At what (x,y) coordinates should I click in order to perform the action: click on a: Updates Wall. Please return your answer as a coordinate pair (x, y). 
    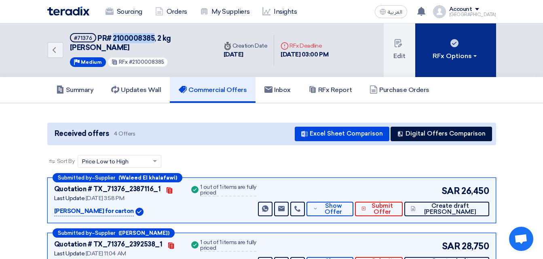
    Looking at the image, I should click on (136, 90).